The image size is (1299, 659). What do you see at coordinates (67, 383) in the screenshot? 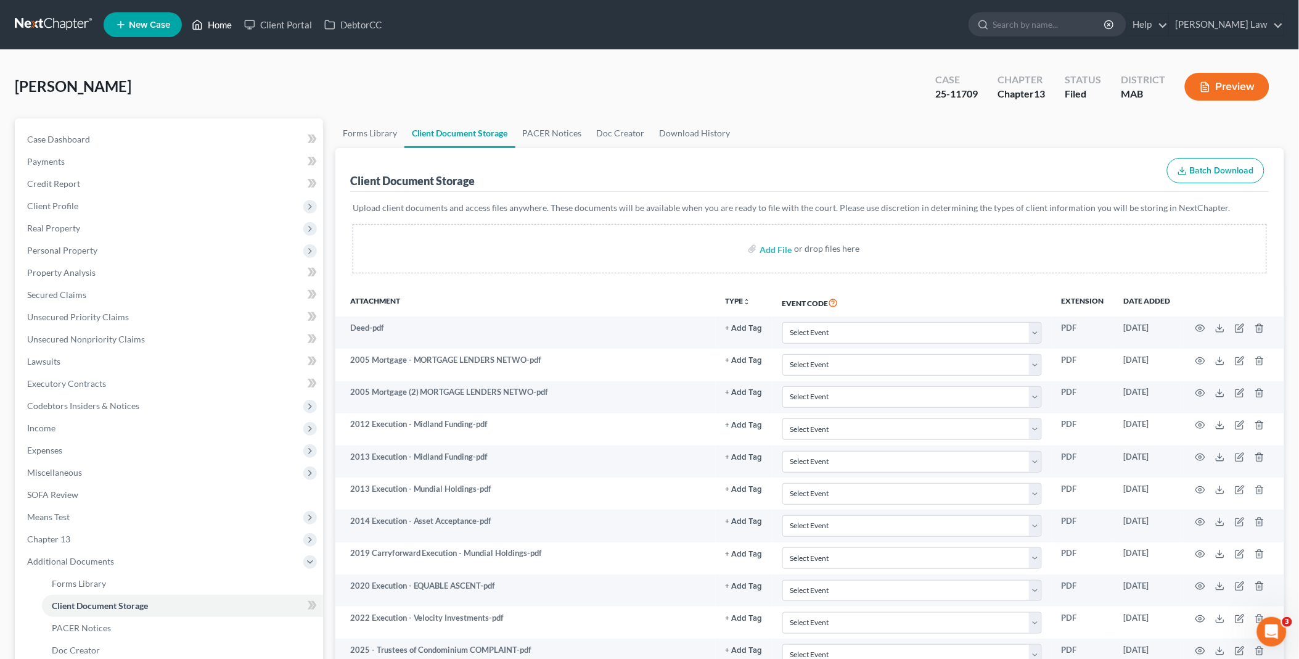
I see `span: Executory Contracts` at bounding box center [67, 383].